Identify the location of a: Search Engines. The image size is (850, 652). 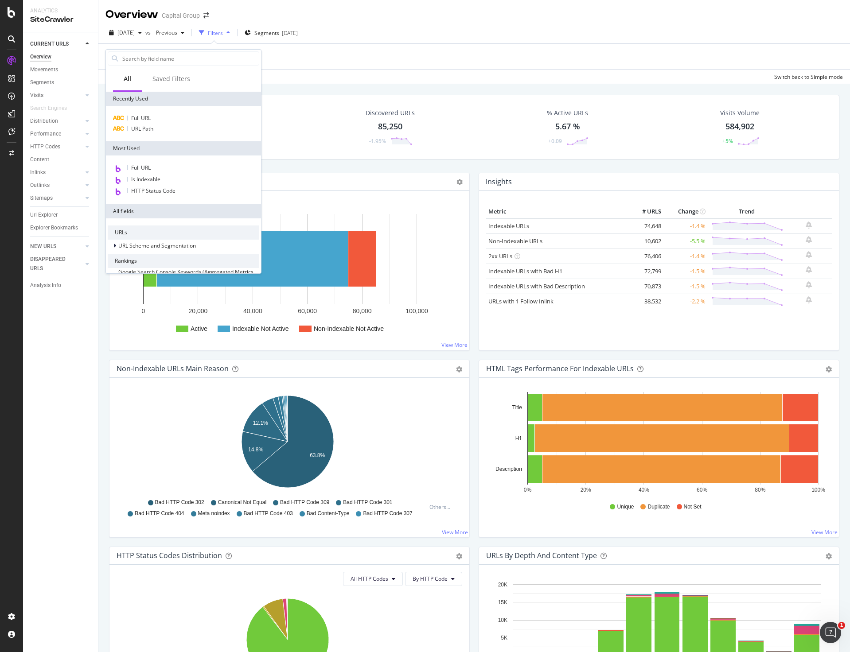
(53, 108).